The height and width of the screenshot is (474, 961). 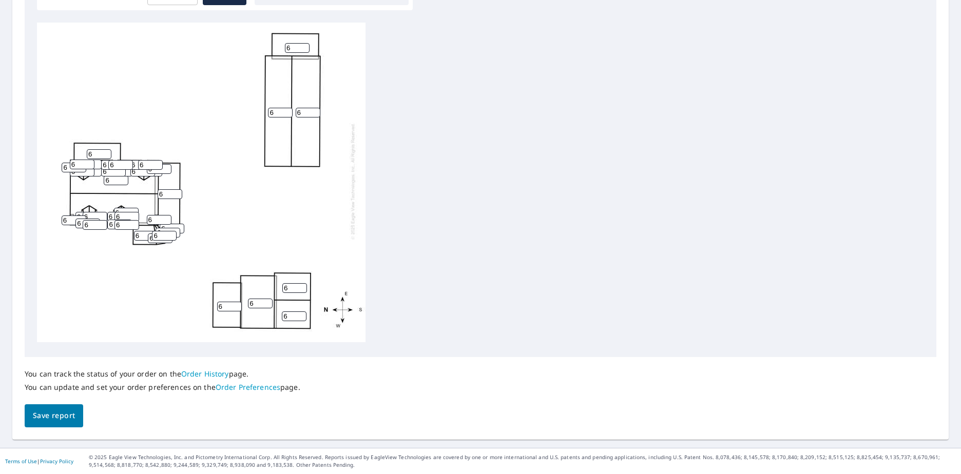 What do you see at coordinates (162, 374) in the screenshot?
I see `p: You can track the status of your order on the page.` at bounding box center [162, 374].